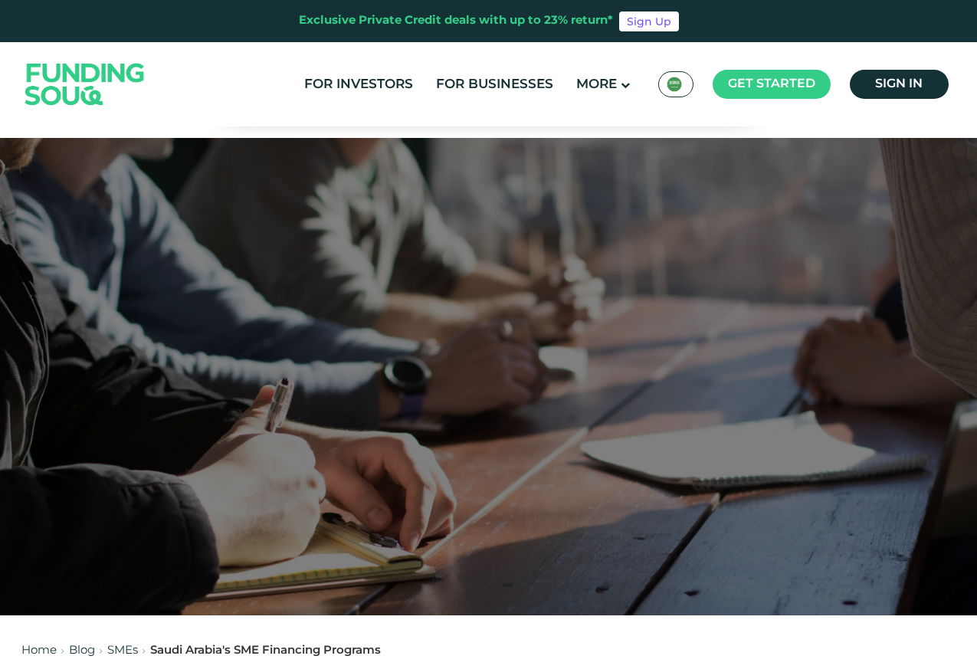 The height and width of the screenshot is (669, 977). What do you see at coordinates (359, 84) in the screenshot?
I see `a: For Investors` at bounding box center [359, 84].